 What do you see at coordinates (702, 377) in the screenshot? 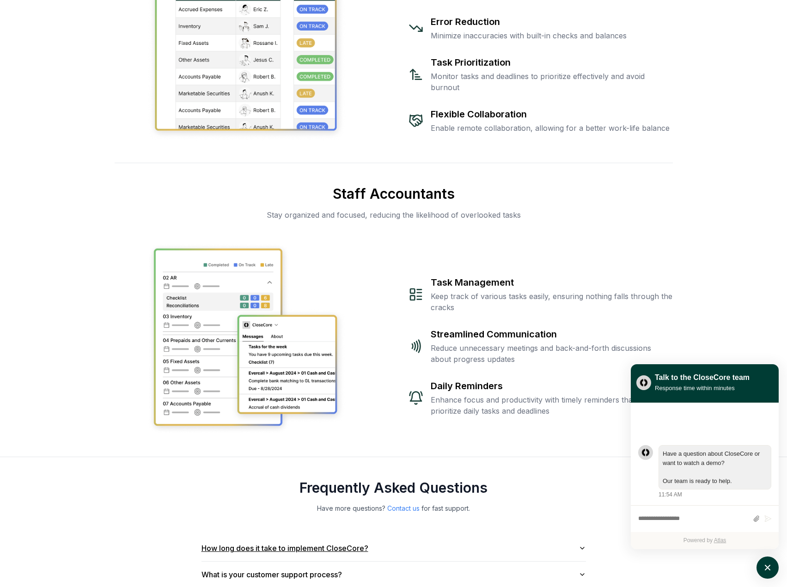
I see `div: Talk to the CloseCore team` at bounding box center [702, 377].